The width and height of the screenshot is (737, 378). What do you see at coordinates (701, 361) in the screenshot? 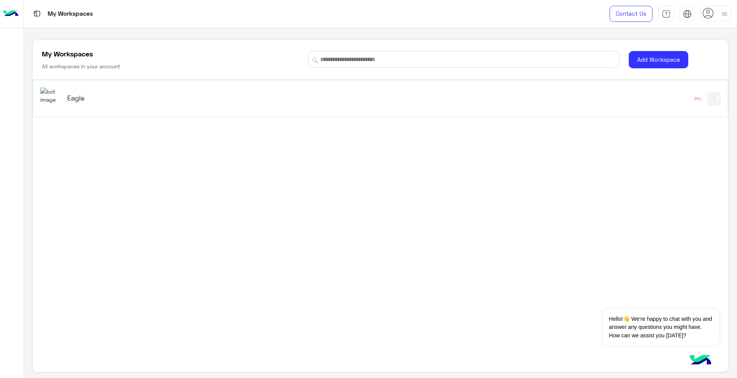
I see `img: hulul-logo.png` at bounding box center [701, 361].